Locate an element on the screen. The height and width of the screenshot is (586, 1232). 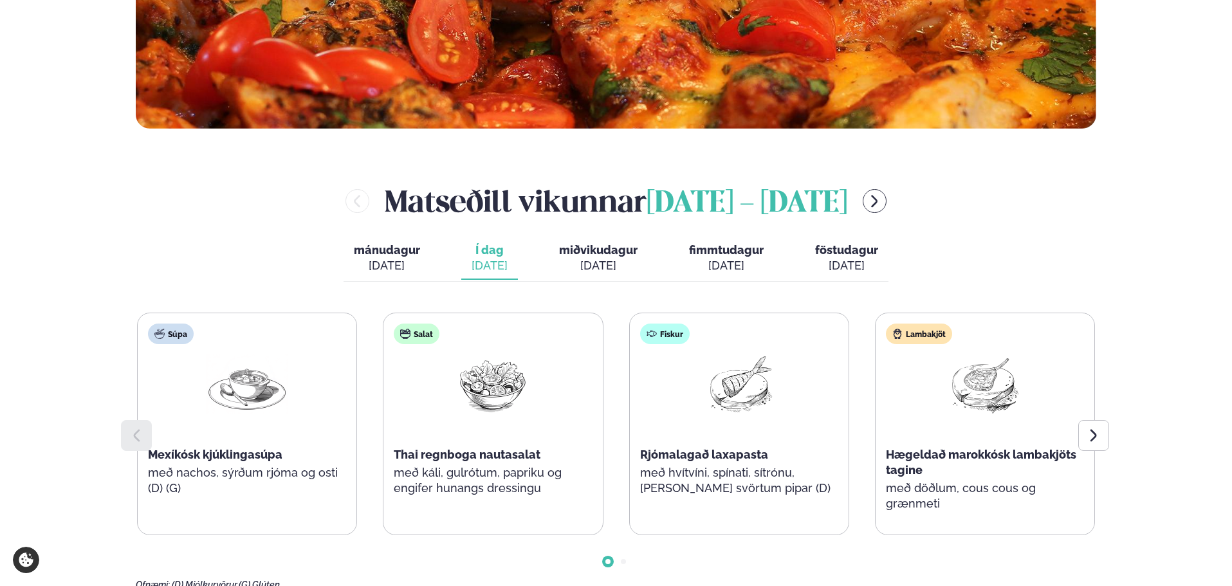
h2: Matseðill vikunnar is located at coordinates (616, 201).